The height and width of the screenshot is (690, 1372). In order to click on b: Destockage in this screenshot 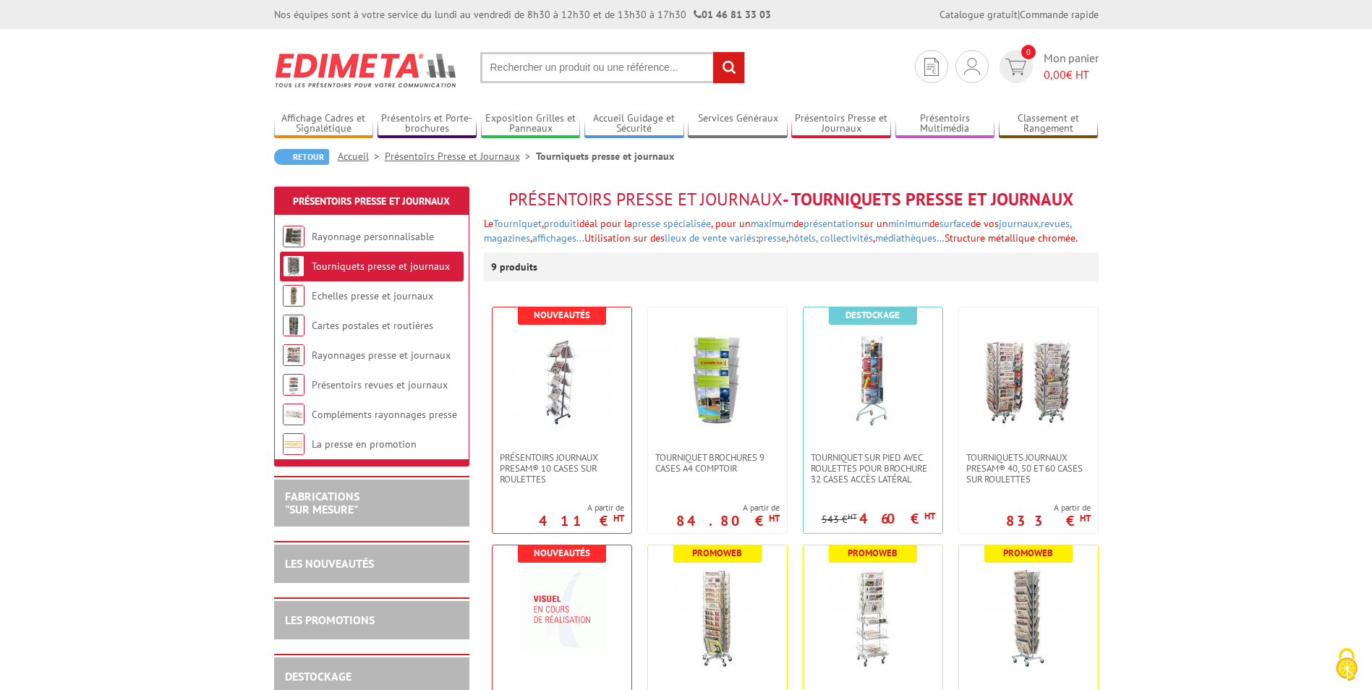, I will do `click(873, 315)`.